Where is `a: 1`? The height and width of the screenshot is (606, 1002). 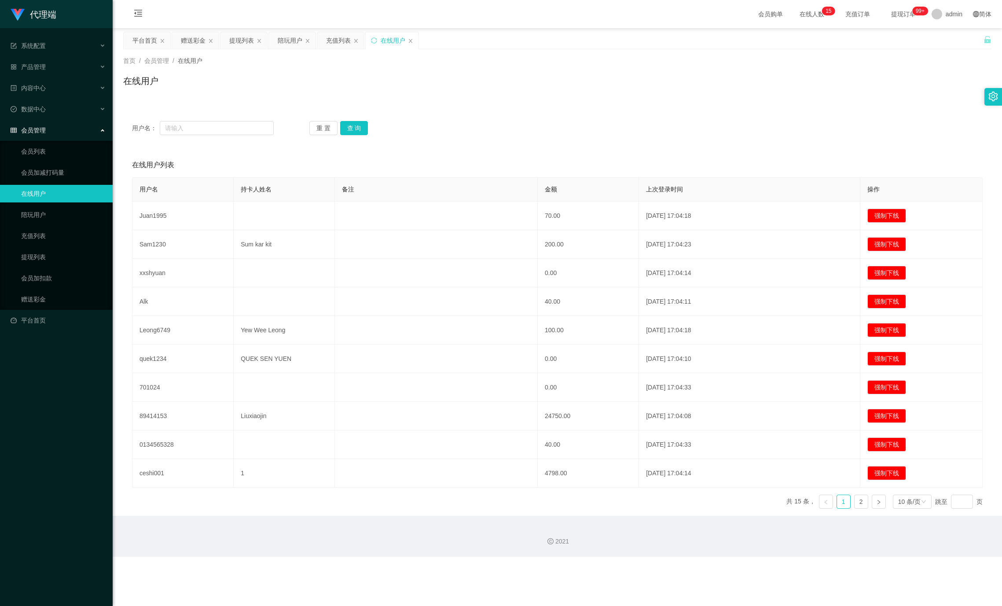 a: 1 is located at coordinates (844, 502).